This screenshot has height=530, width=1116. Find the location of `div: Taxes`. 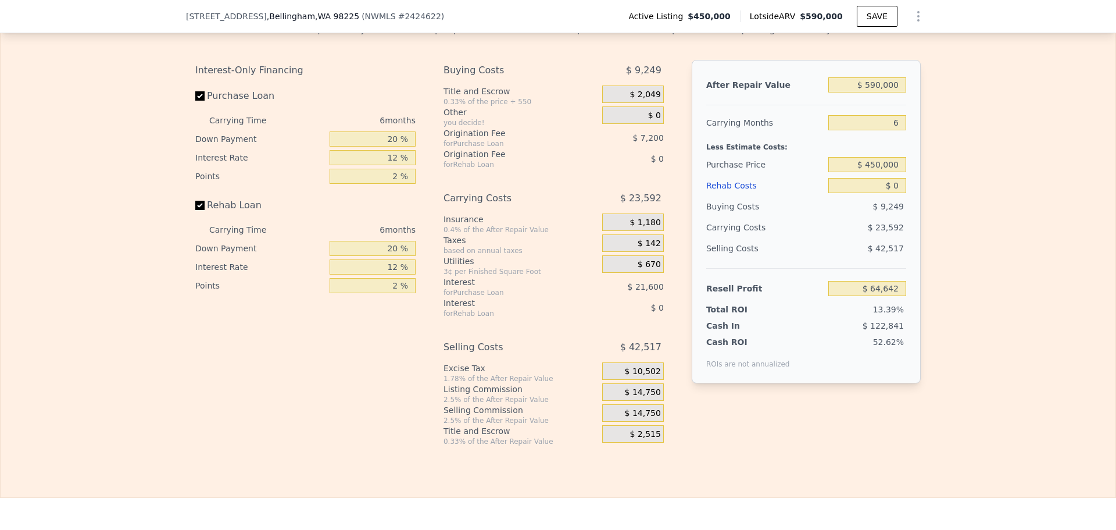

div: Taxes is located at coordinates (520, 240).